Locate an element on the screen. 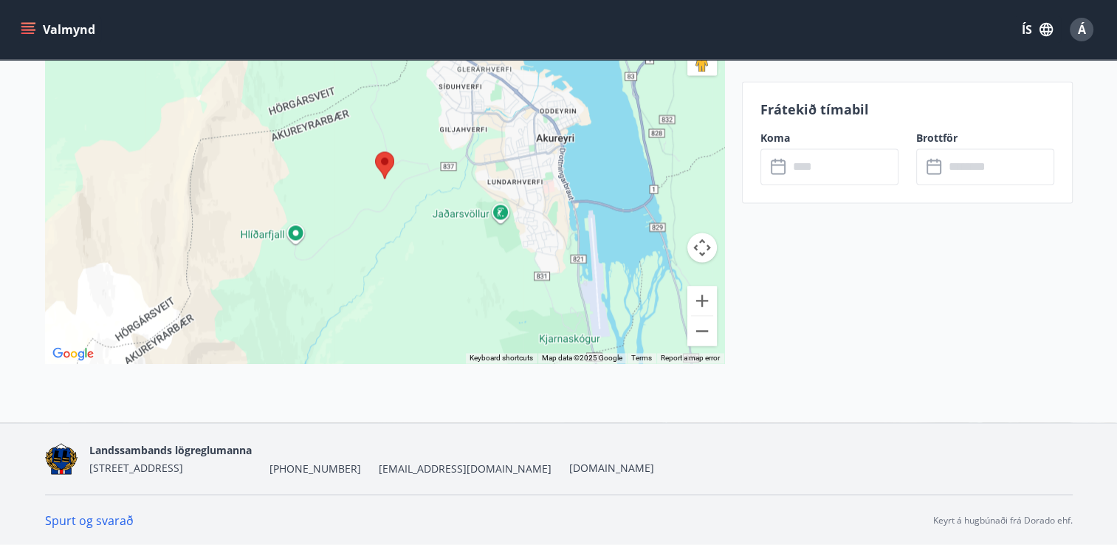  span: Á is located at coordinates (1082, 30).